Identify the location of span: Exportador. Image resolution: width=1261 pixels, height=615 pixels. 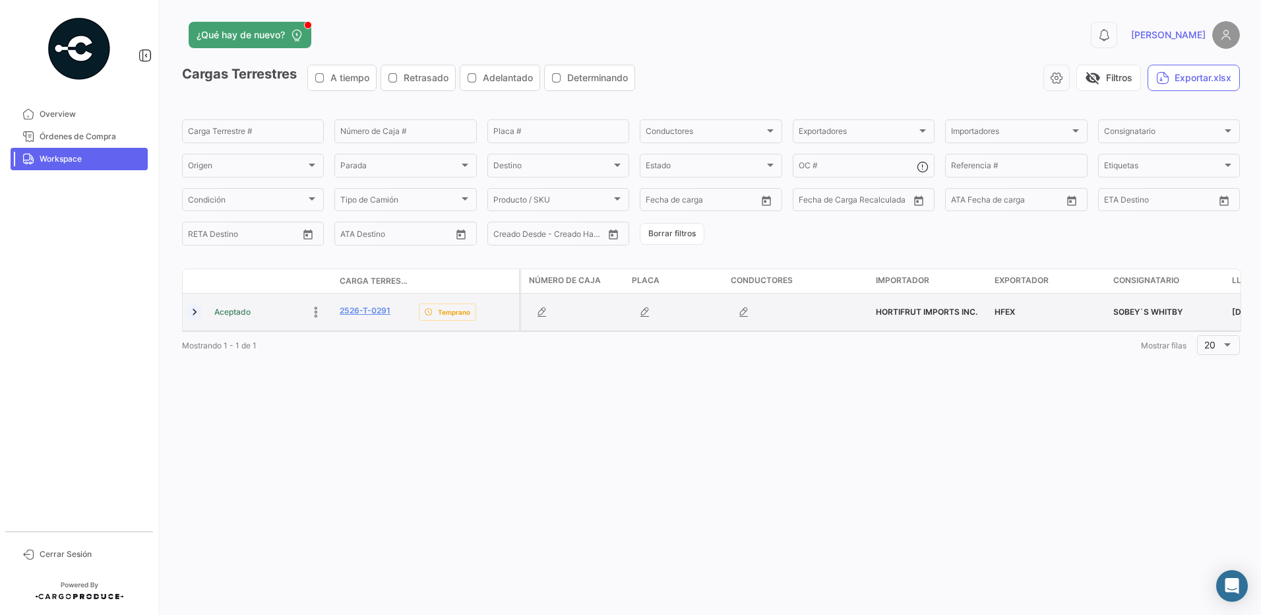
(1022, 280).